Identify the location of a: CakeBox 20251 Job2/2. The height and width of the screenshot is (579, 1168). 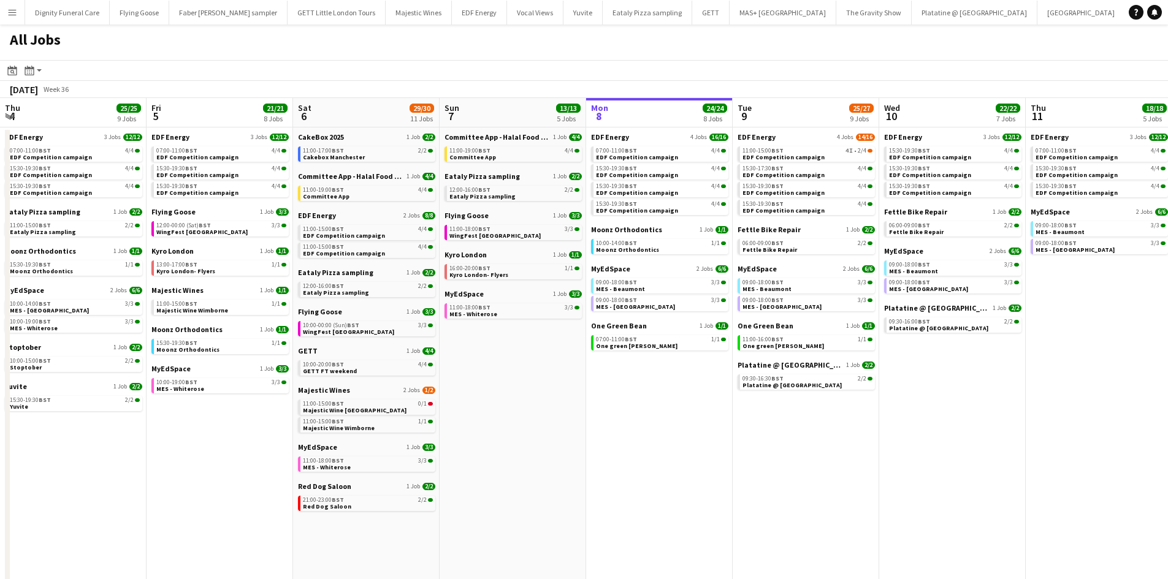
(367, 137).